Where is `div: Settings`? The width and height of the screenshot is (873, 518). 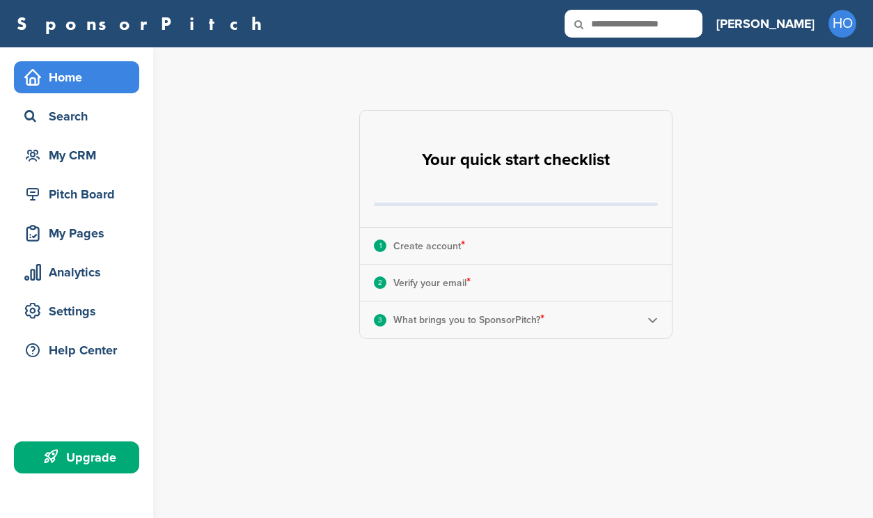 div: Settings is located at coordinates (80, 311).